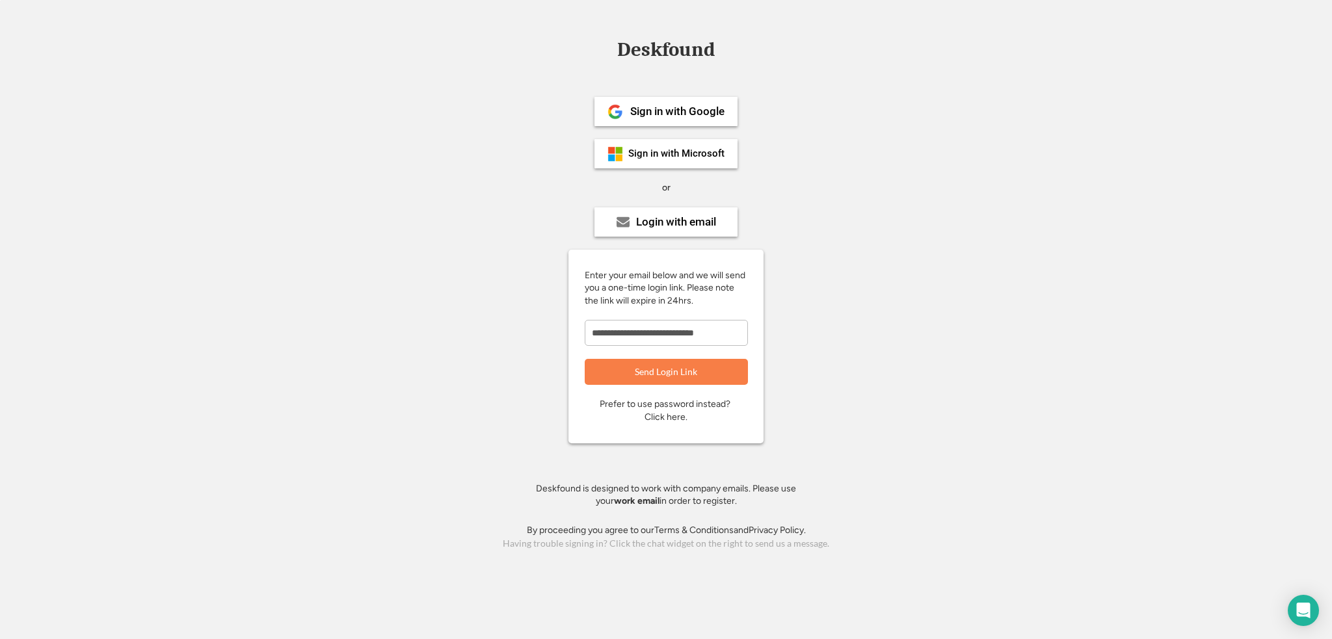  Describe the element at coordinates (615, 112) in the screenshot. I see `img: 1024px-Google__G__Logo.svg.png` at that location.